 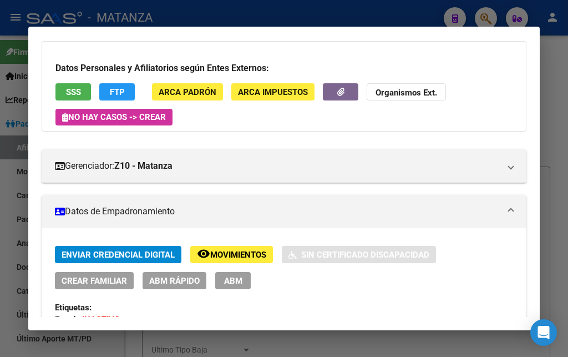 What do you see at coordinates (233, 280) in the screenshot?
I see `button: ABM` at bounding box center [233, 280].